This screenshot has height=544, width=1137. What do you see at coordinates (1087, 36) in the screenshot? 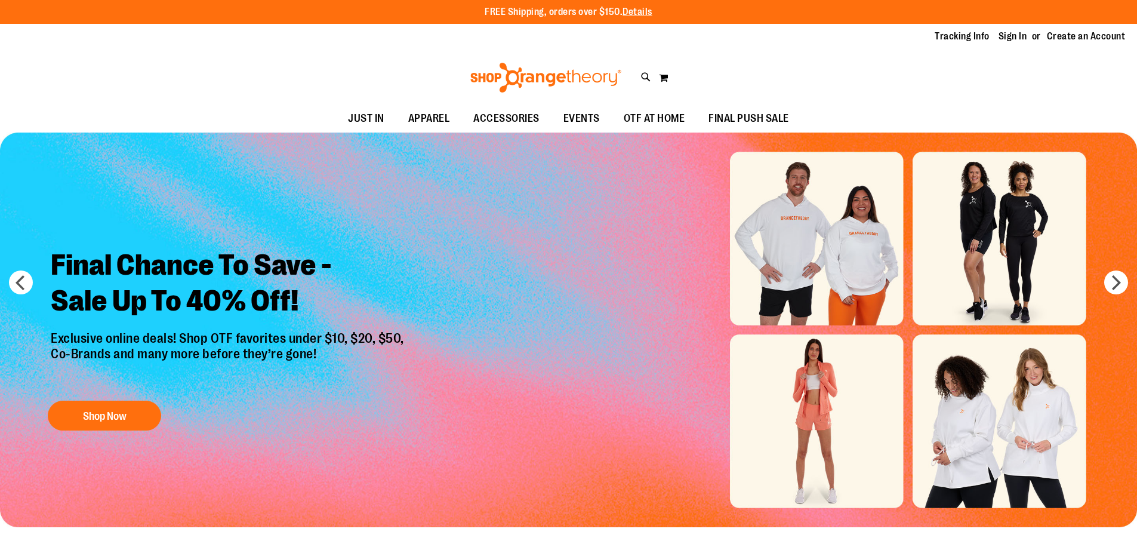
I see `a: Create an Account` at bounding box center [1087, 36].